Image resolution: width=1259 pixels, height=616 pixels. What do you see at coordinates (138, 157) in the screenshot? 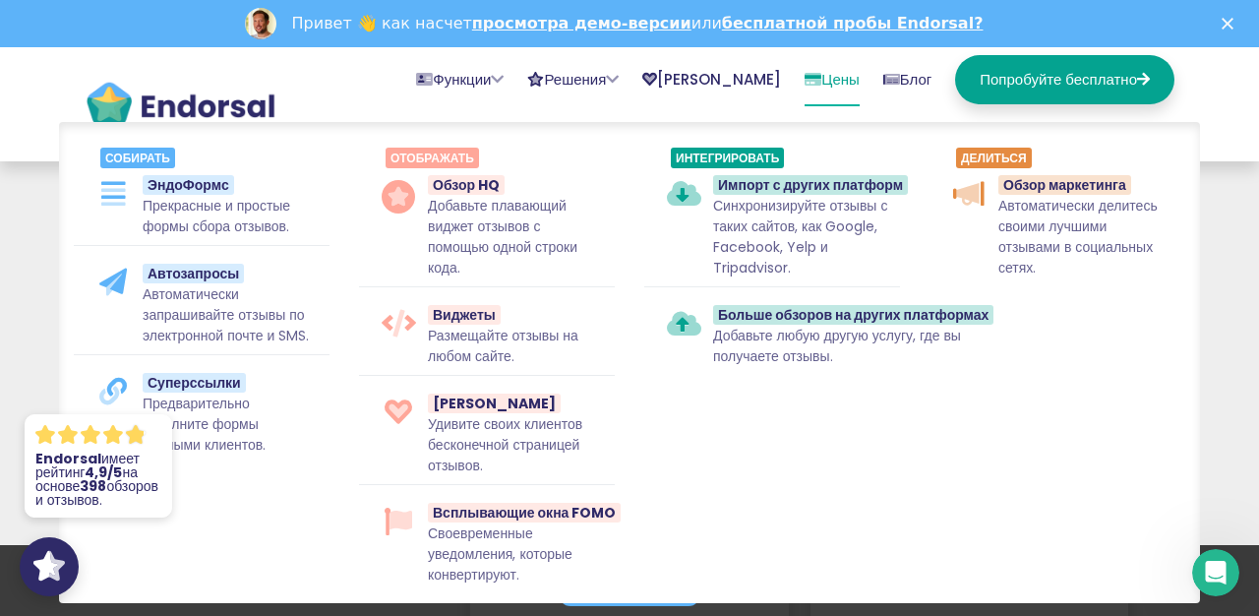
I see `font: Собирать` at bounding box center [138, 157].